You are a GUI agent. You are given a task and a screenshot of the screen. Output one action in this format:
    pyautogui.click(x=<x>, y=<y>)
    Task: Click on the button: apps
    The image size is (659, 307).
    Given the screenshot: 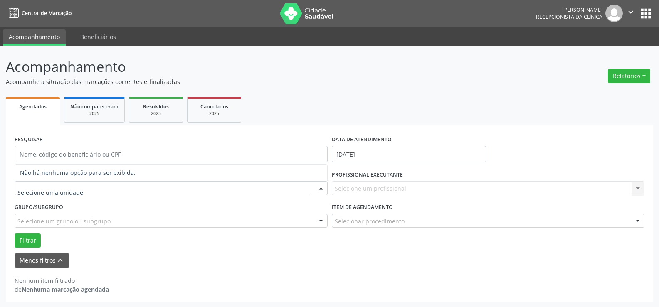 What is the action you would take?
    pyautogui.click(x=646, y=13)
    